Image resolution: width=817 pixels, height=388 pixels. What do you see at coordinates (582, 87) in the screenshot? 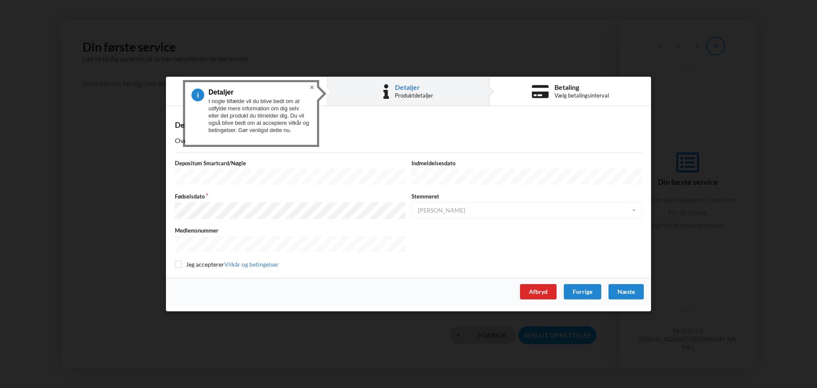
I see `div: Betaling` at bounding box center [582, 87].